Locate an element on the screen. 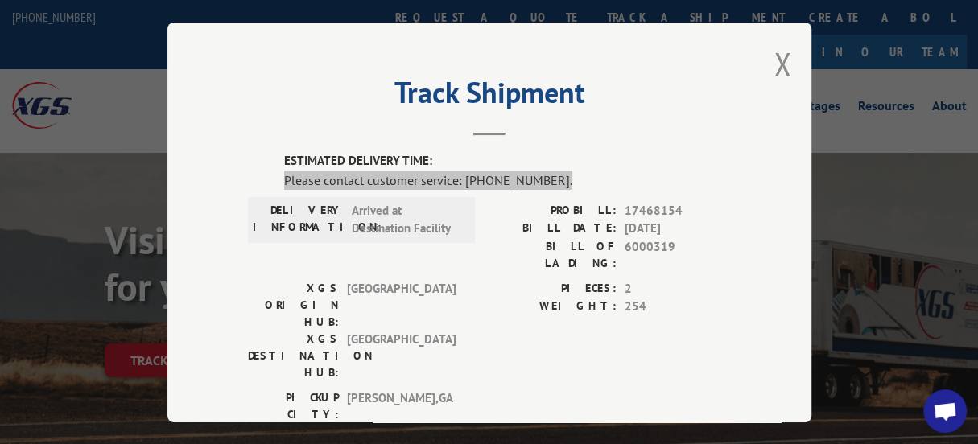 Image resolution: width=978 pixels, height=444 pixels. span: 17468154 is located at coordinates (678, 210).